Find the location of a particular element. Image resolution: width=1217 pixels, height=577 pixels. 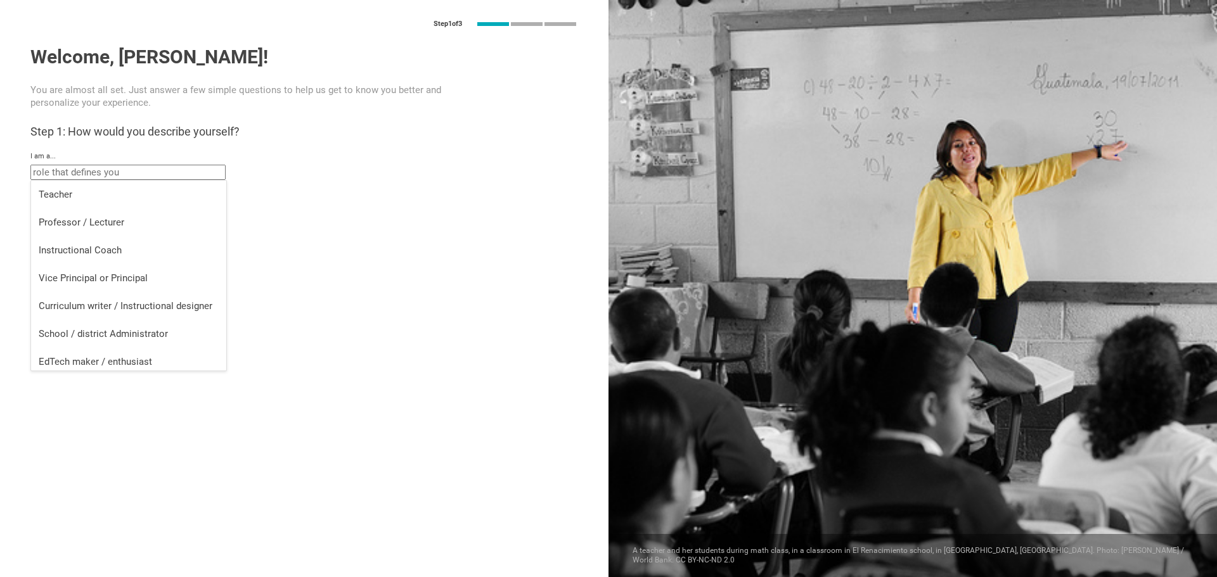

div: A teacher and her students during math class, in a classroom in El Renacimiento school, in [GEOGR... is located at coordinates (913, 556).